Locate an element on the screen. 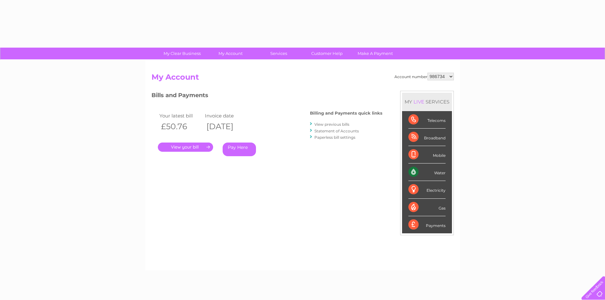 The height and width of the screenshot is (300, 605). h4: Billing and Payments quick links is located at coordinates (346, 113).